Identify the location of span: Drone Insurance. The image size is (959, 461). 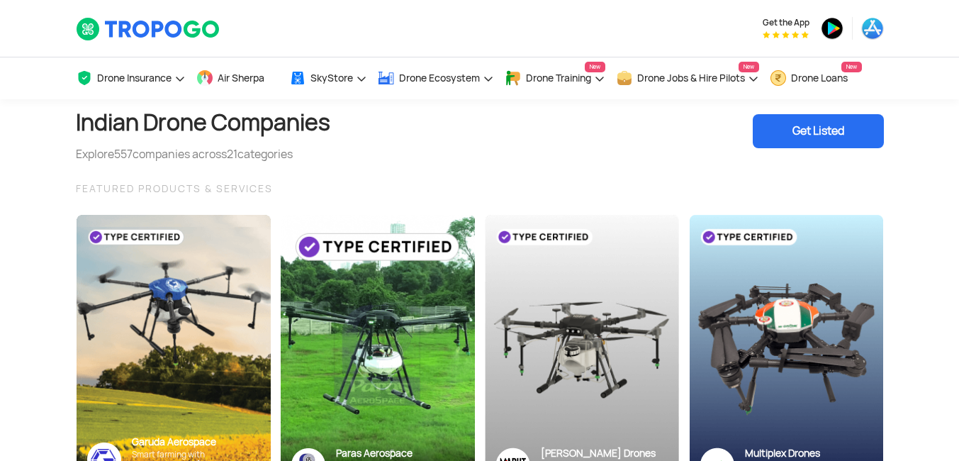
(134, 78).